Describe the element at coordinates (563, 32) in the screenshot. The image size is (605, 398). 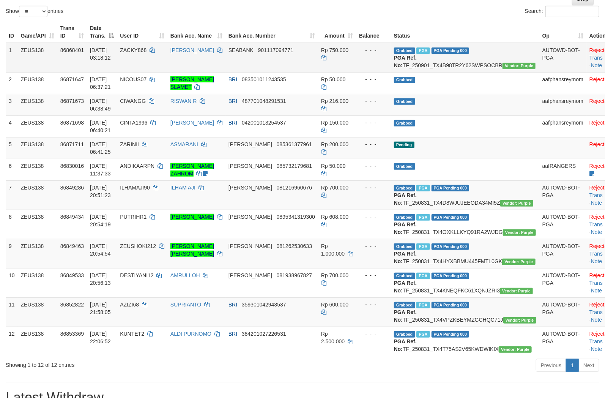
I see `th: Op: activate to sort column ascending` at that location.